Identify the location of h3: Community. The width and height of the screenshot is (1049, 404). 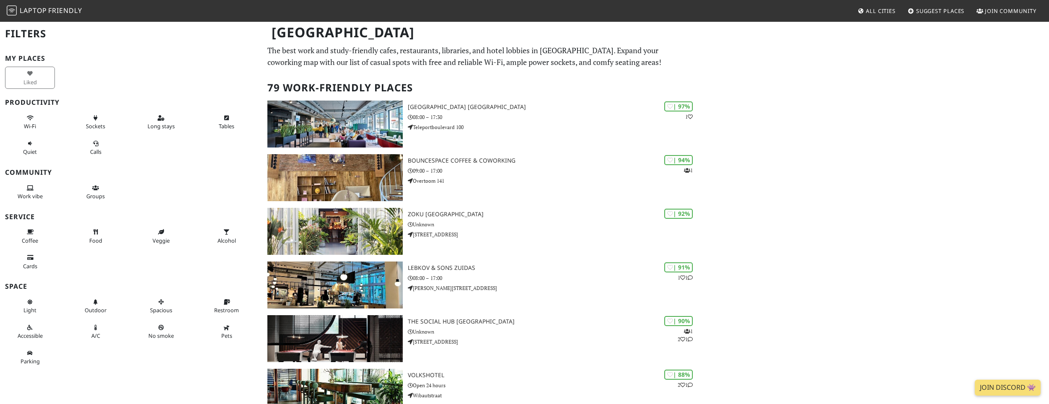
(131, 172).